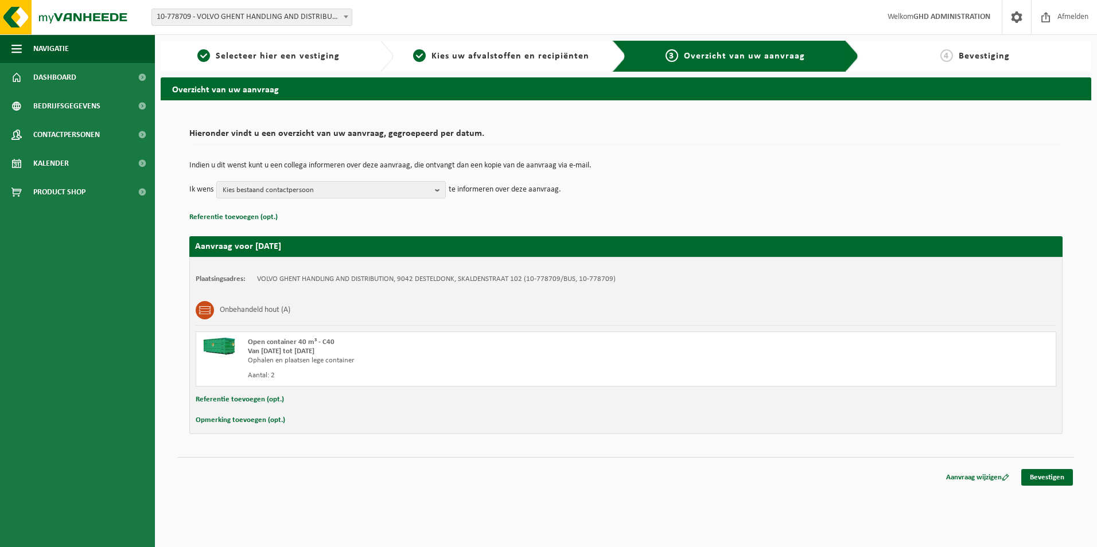 The width and height of the screenshot is (1097, 547). What do you see at coordinates (67, 106) in the screenshot?
I see `span: Bedrijfsgegevens` at bounding box center [67, 106].